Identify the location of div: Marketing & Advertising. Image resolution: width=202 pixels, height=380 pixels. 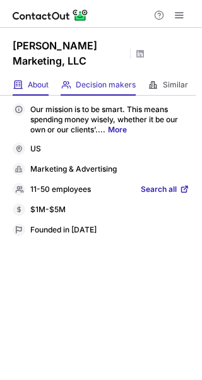
(110, 170).